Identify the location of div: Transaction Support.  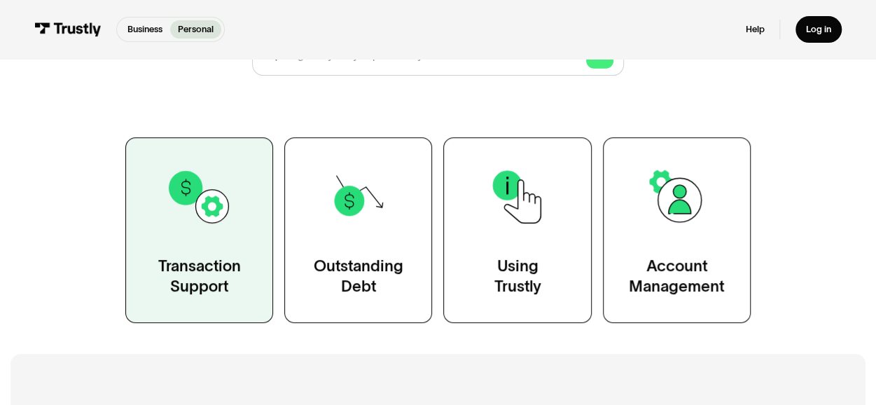
(200, 276).